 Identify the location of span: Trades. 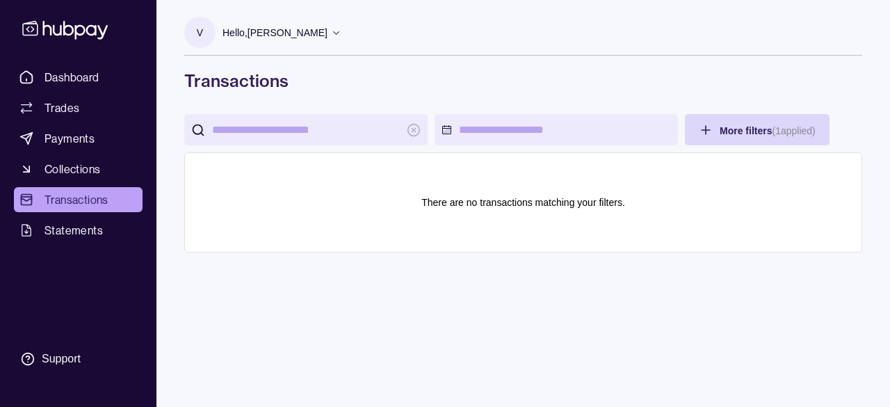
(62, 108).